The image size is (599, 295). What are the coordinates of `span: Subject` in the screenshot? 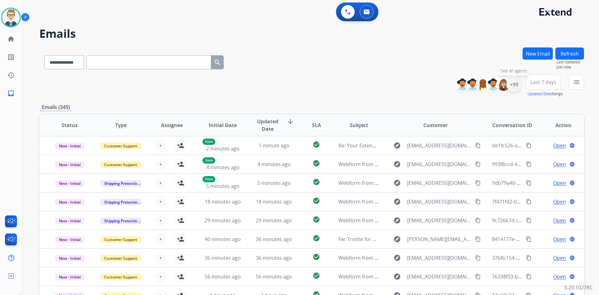 It's located at (359, 125).